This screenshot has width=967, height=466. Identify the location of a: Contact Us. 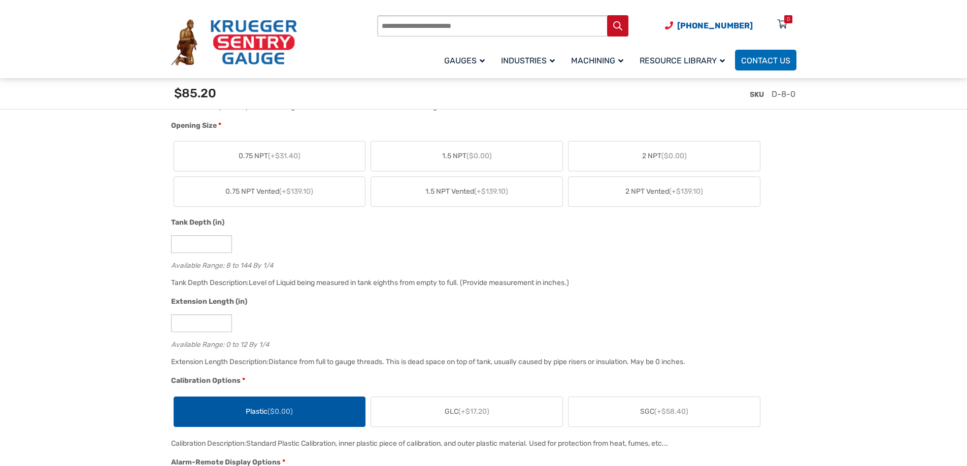
(765, 60).